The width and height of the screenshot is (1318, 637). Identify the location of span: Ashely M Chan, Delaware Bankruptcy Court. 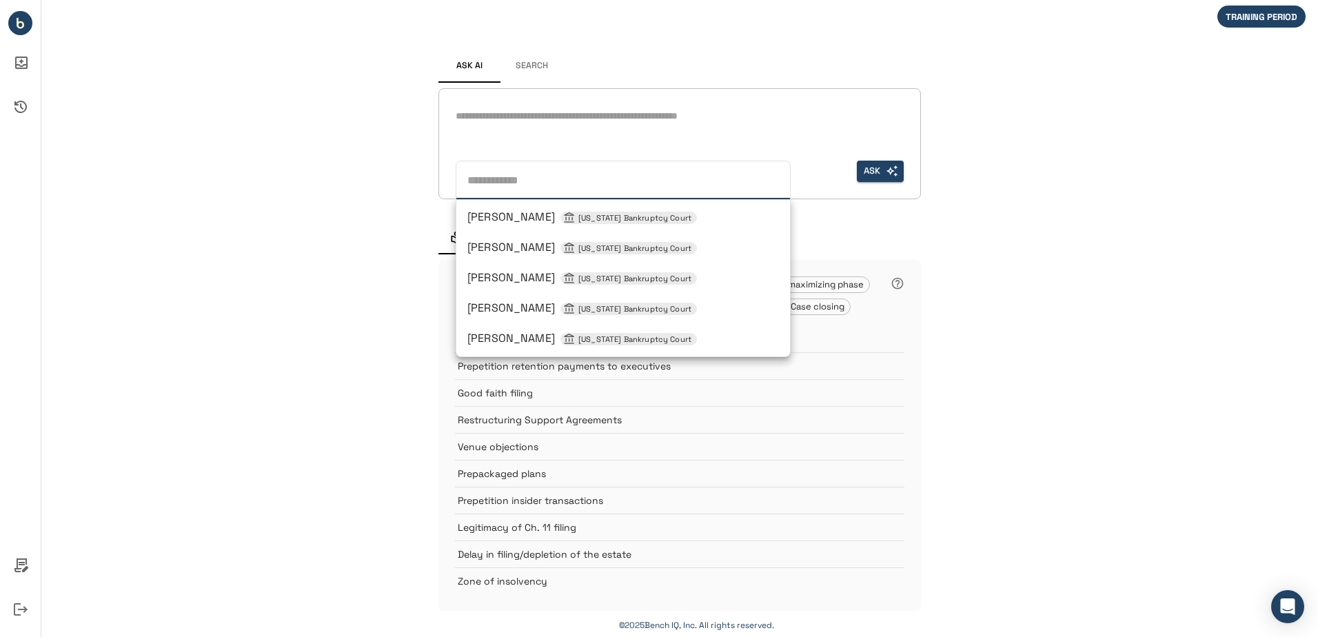
(582, 216).